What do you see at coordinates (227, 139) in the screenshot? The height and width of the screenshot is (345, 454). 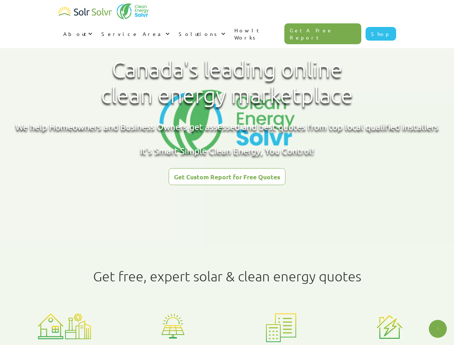 I see `div: We help Homeowners and Business Owners get assessed and best quotes from top local qualified inst...` at bounding box center [227, 139].